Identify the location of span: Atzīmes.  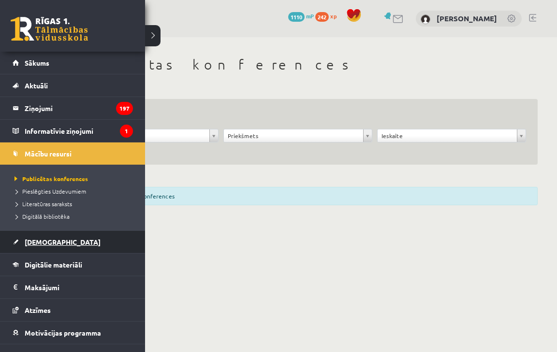
(38, 310).